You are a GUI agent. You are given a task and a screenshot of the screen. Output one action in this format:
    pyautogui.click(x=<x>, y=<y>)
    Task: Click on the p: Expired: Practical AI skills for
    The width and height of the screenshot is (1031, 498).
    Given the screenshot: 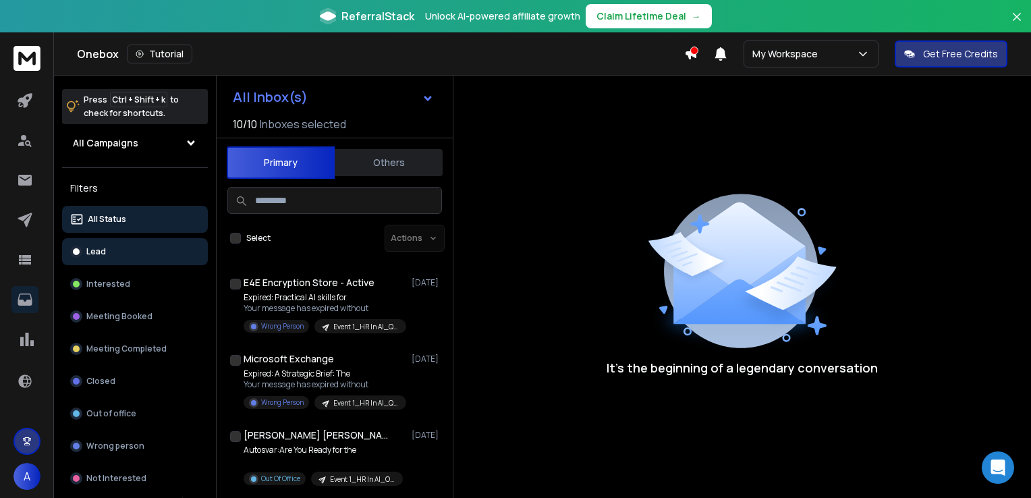 What is the action you would take?
    pyautogui.click(x=325, y=298)
    